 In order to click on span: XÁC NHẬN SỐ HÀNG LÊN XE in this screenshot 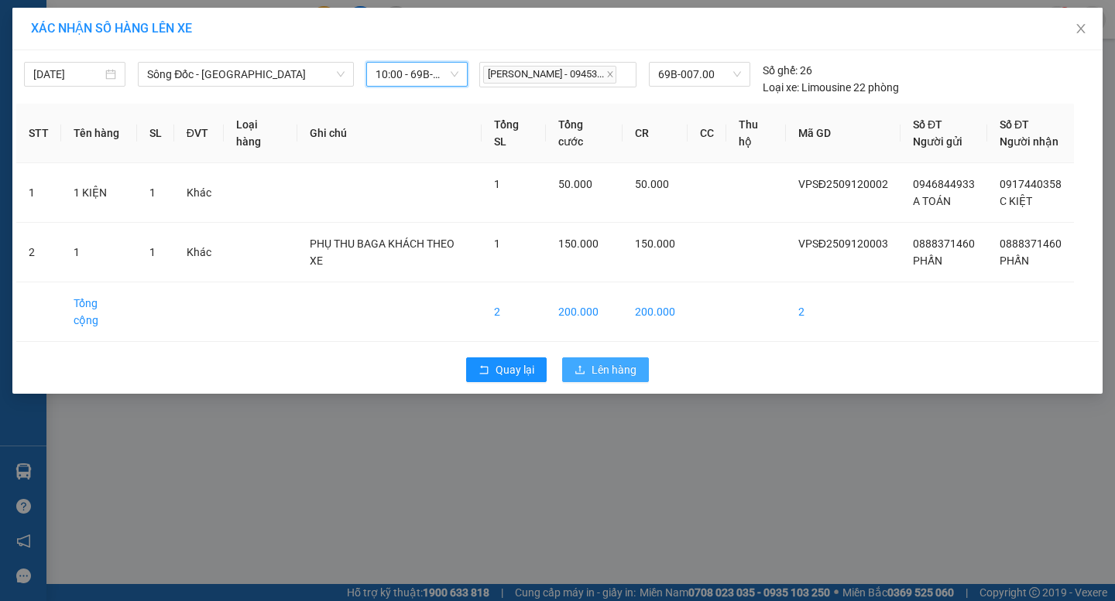, I will do `click(111, 28)`.